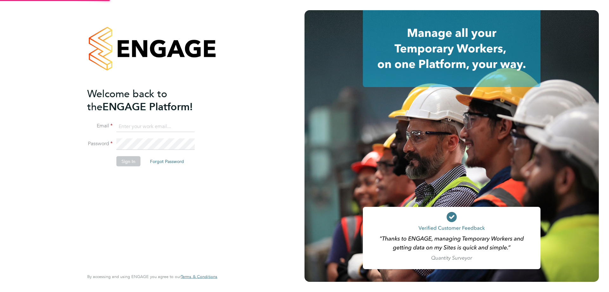 The image size is (609, 292). What do you see at coordinates (155, 126) in the screenshot?
I see `input: Enter your work email...` at bounding box center [155, 126].